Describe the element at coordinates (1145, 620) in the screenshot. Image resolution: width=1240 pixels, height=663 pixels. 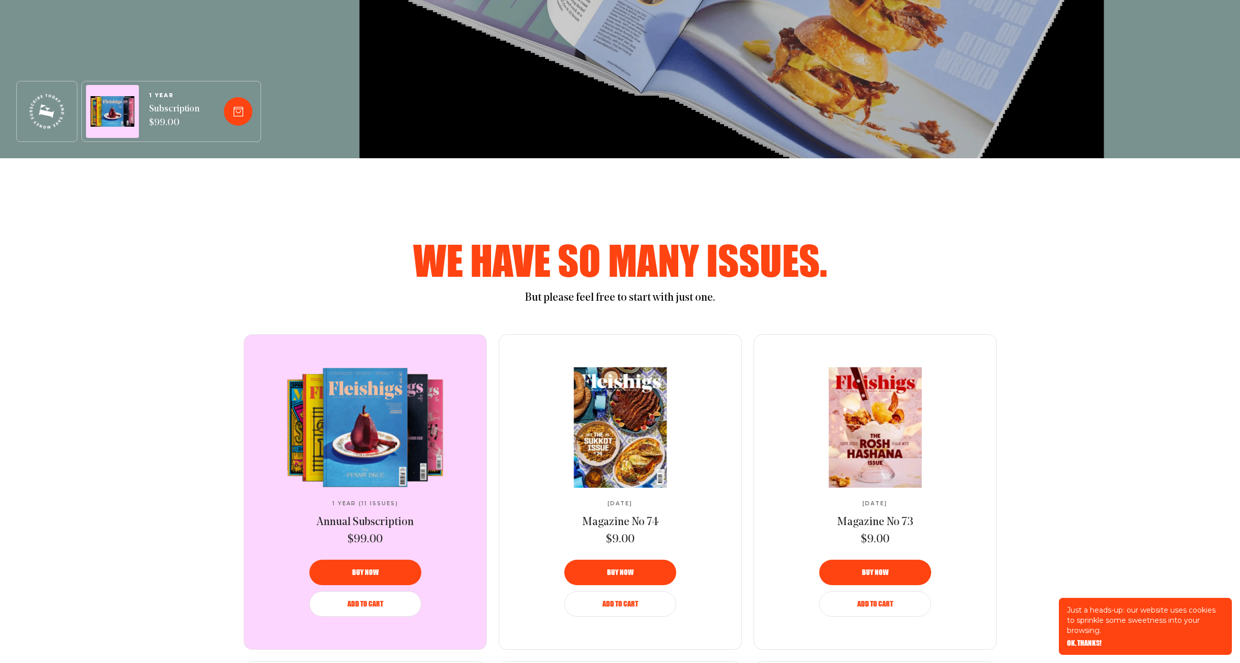
I see `p: Just a heads-up: our website uses cookies to sprinkle some sweetness into your browsing.` at that location.